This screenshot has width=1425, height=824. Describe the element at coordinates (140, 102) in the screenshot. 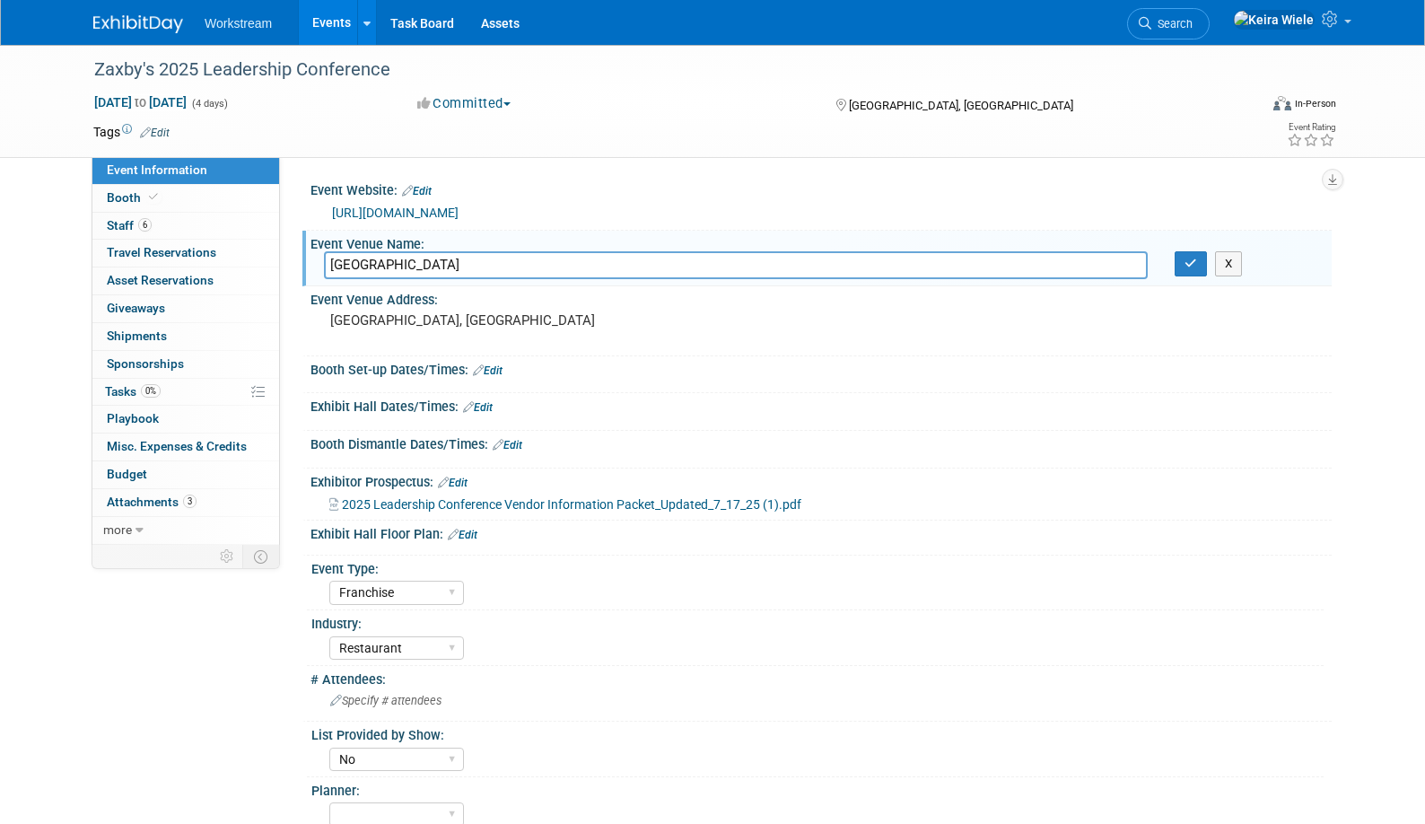

I see `span: to` at that location.